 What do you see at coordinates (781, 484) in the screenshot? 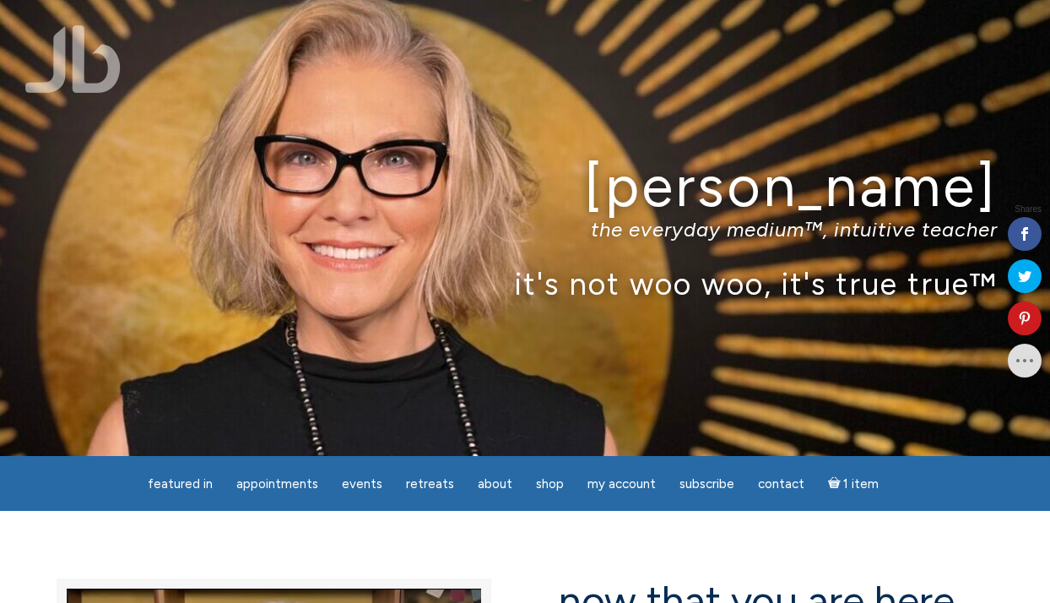
I see `span: Contact` at bounding box center [781, 484].